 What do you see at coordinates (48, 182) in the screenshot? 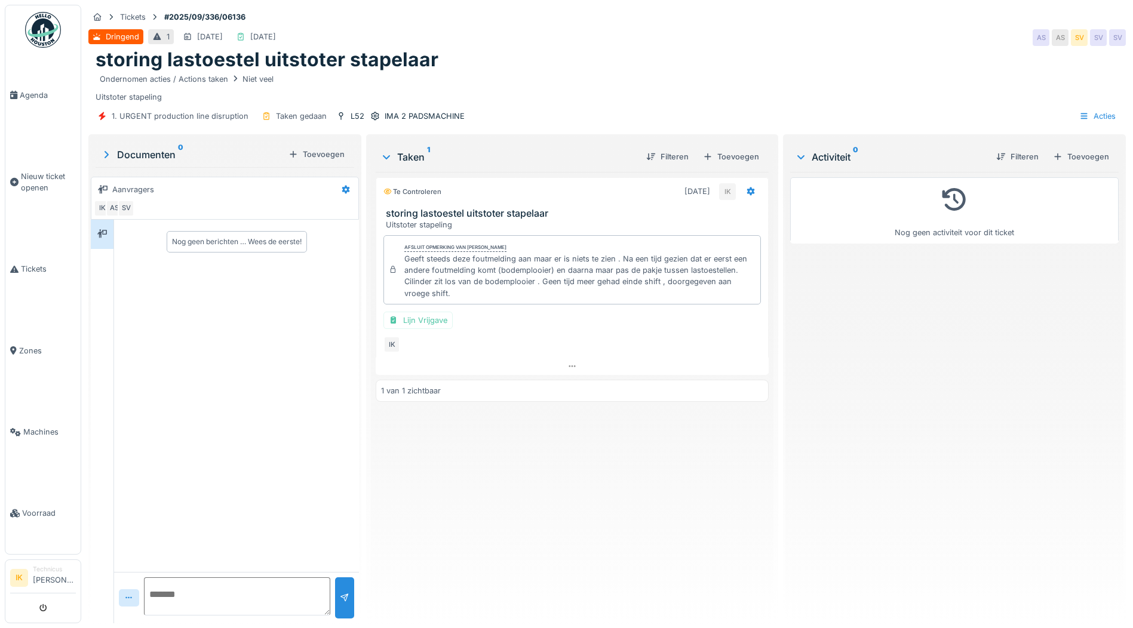
I see `span: Nieuw ticket openen` at bounding box center [48, 182].